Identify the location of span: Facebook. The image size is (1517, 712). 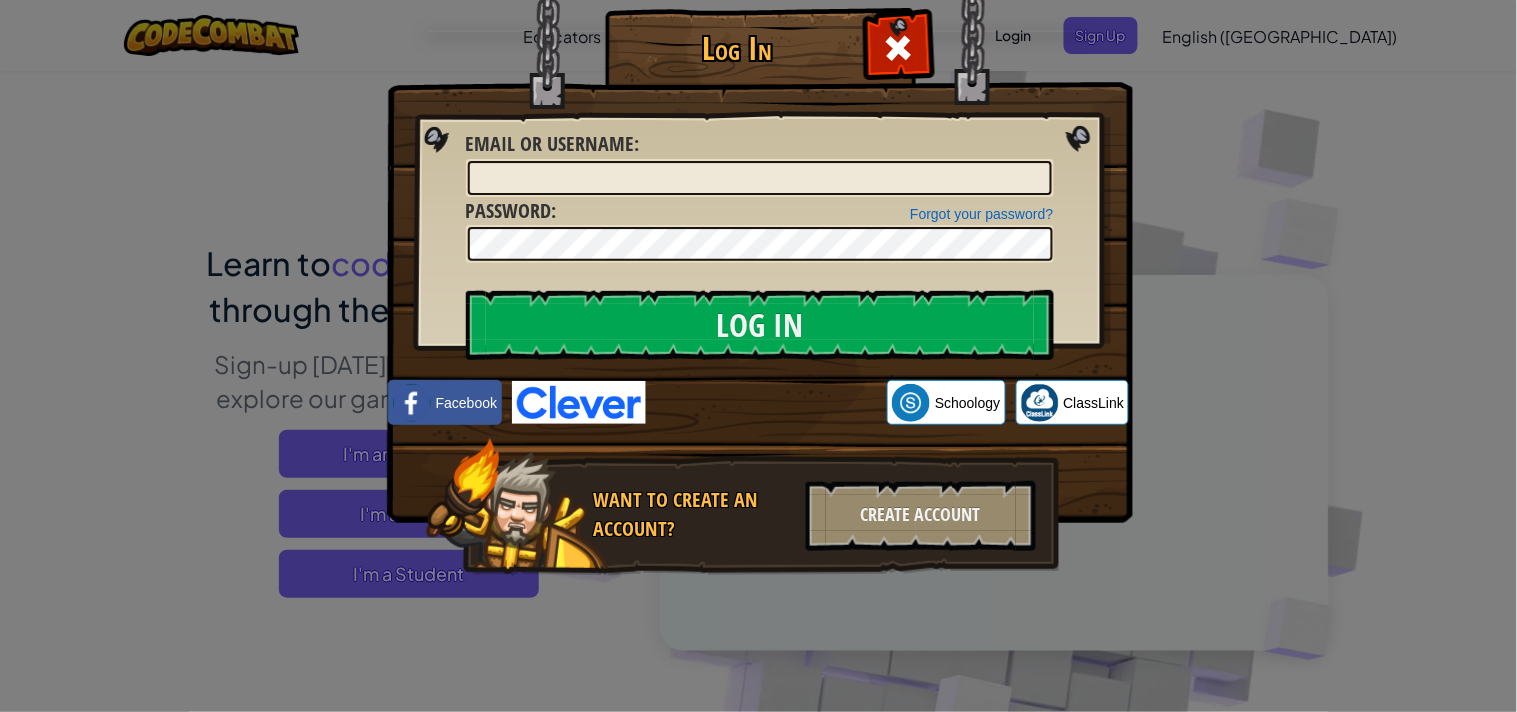
(466, 403).